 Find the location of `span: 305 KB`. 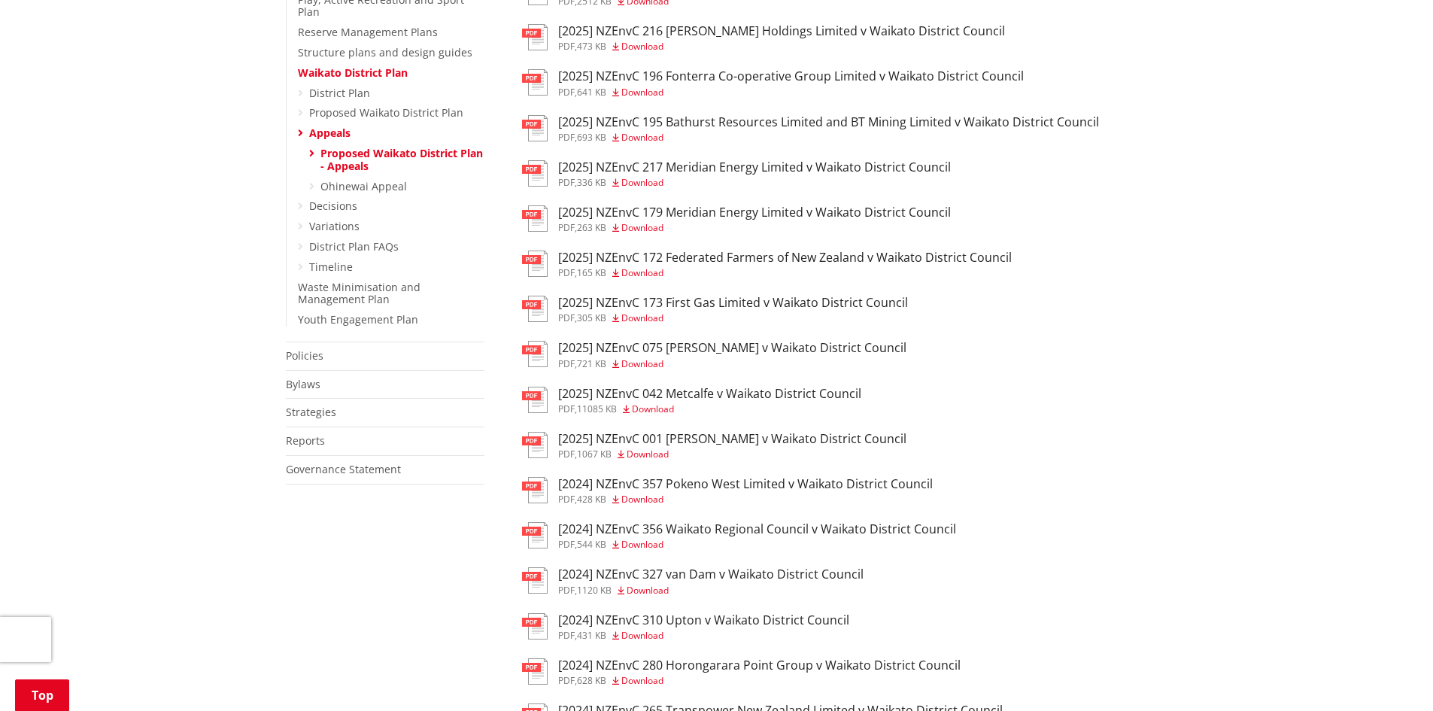

span: 305 KB is located at coordinates (591, 317).